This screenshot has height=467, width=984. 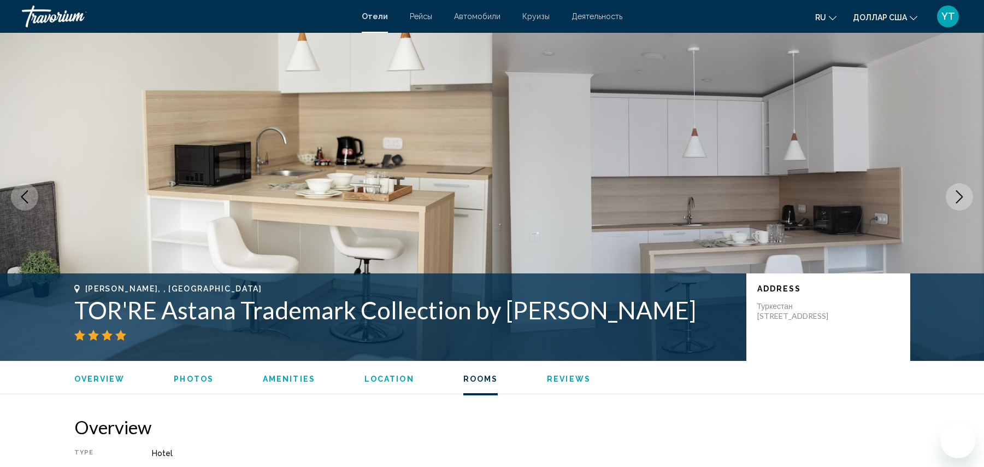 What do you see at coordinates (193, 379) in the screenshot?
I see `button: Photos` at bounding box center [193, 379].